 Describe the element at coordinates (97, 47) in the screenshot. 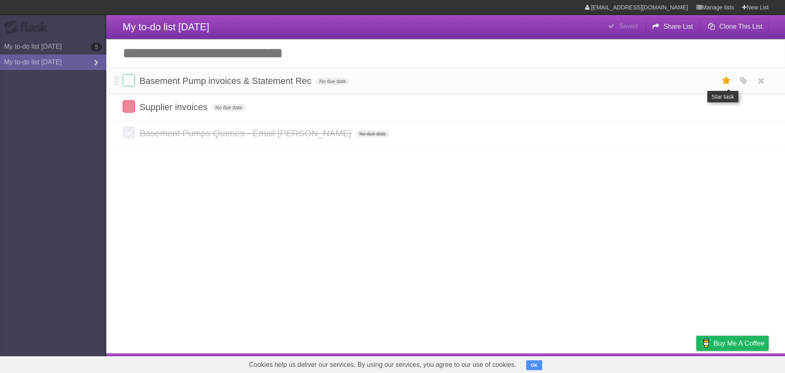

I see `b: 5` at that location.